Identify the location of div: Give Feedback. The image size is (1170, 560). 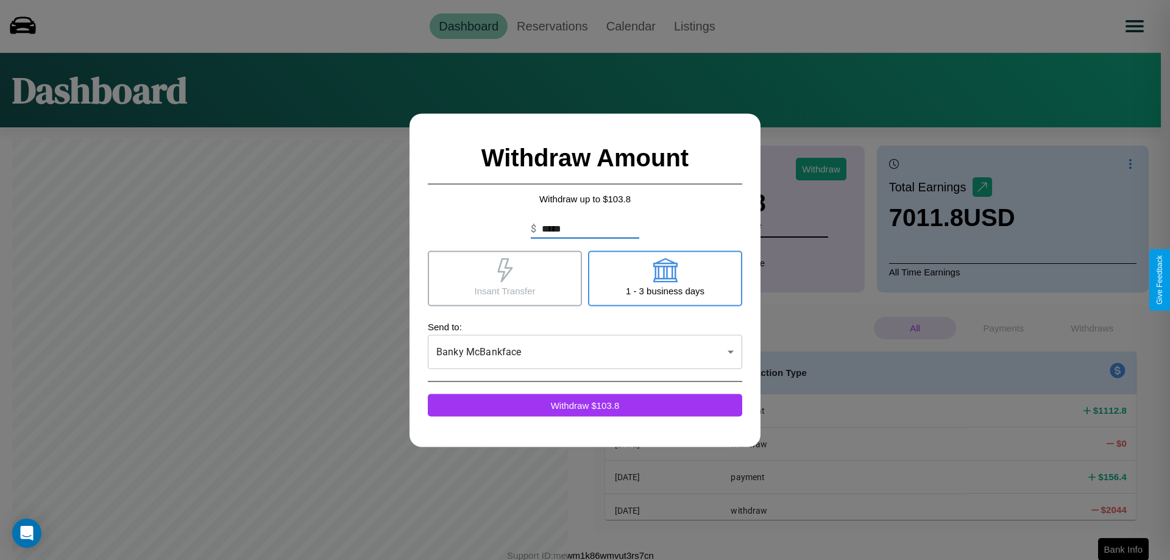
(1159, 280).